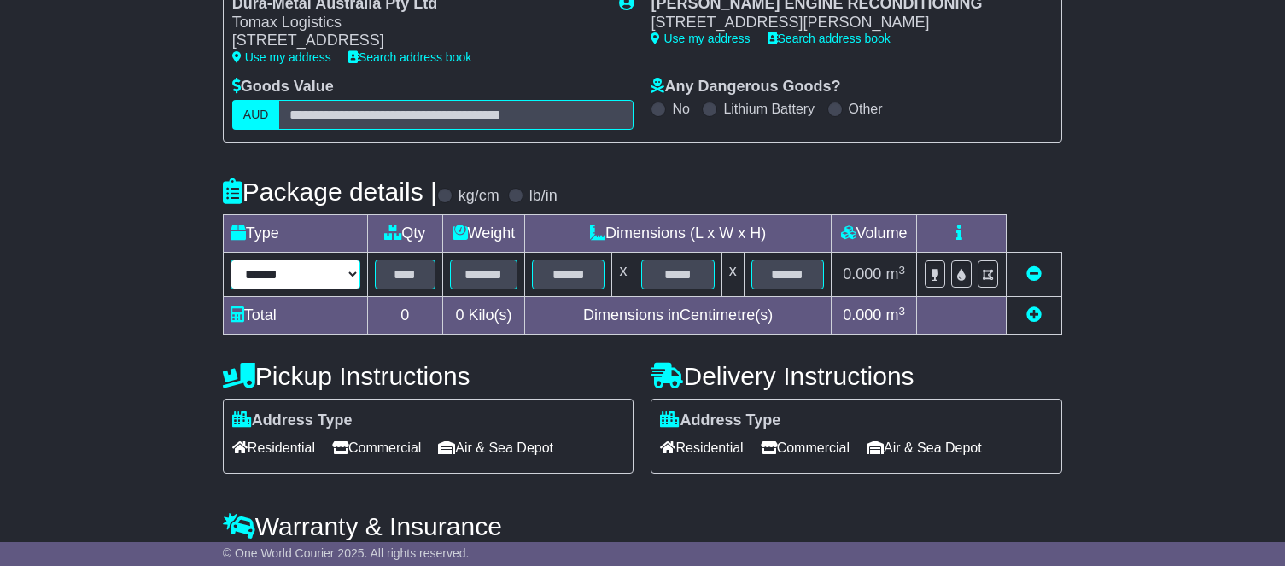 The width and height of the screenshot is (1285, 566). What do you see at coordinates (680, 108) in the screenshot?
I see `label: No` at bounding box center [680, 108].